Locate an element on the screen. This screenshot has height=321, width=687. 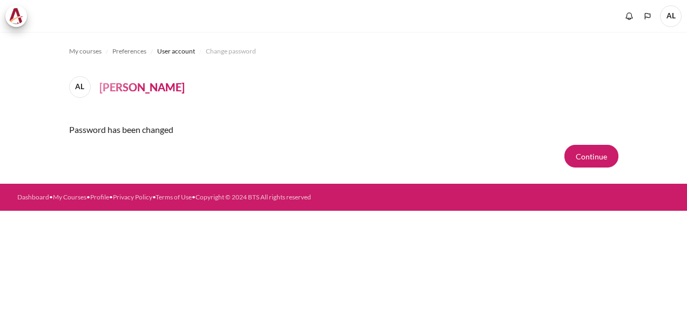
a: My courses is located at coordinates (85, 51).